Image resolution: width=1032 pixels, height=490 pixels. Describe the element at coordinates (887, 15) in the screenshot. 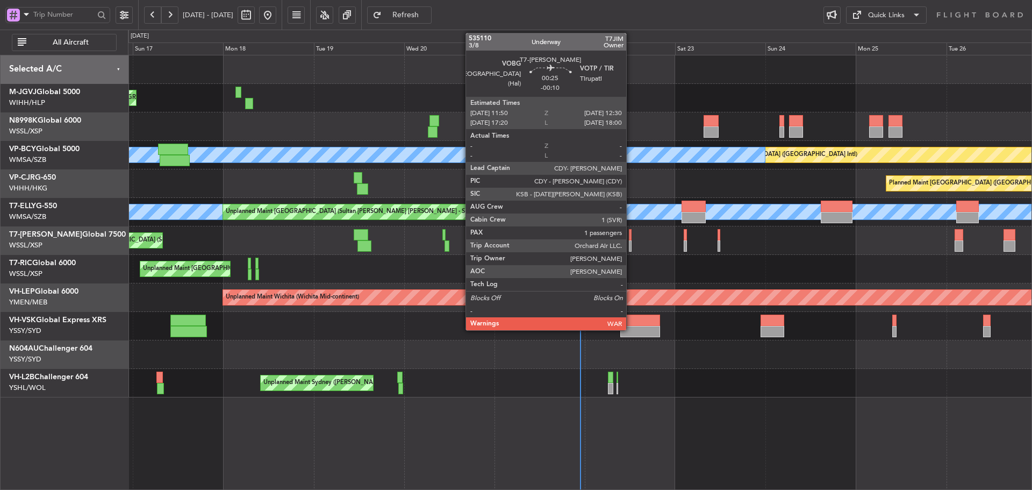

I see `button: Quick Links` at that location.